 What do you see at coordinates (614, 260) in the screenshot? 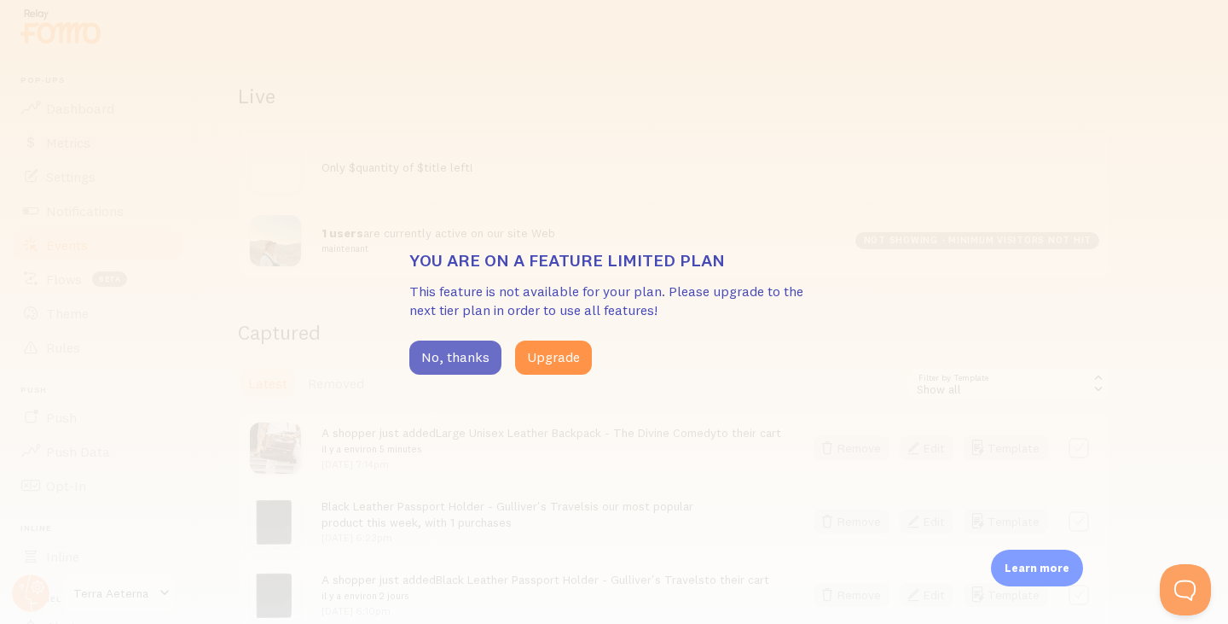
I see `h3: You are on a feature limited plan` at bounding box center [614, 260].